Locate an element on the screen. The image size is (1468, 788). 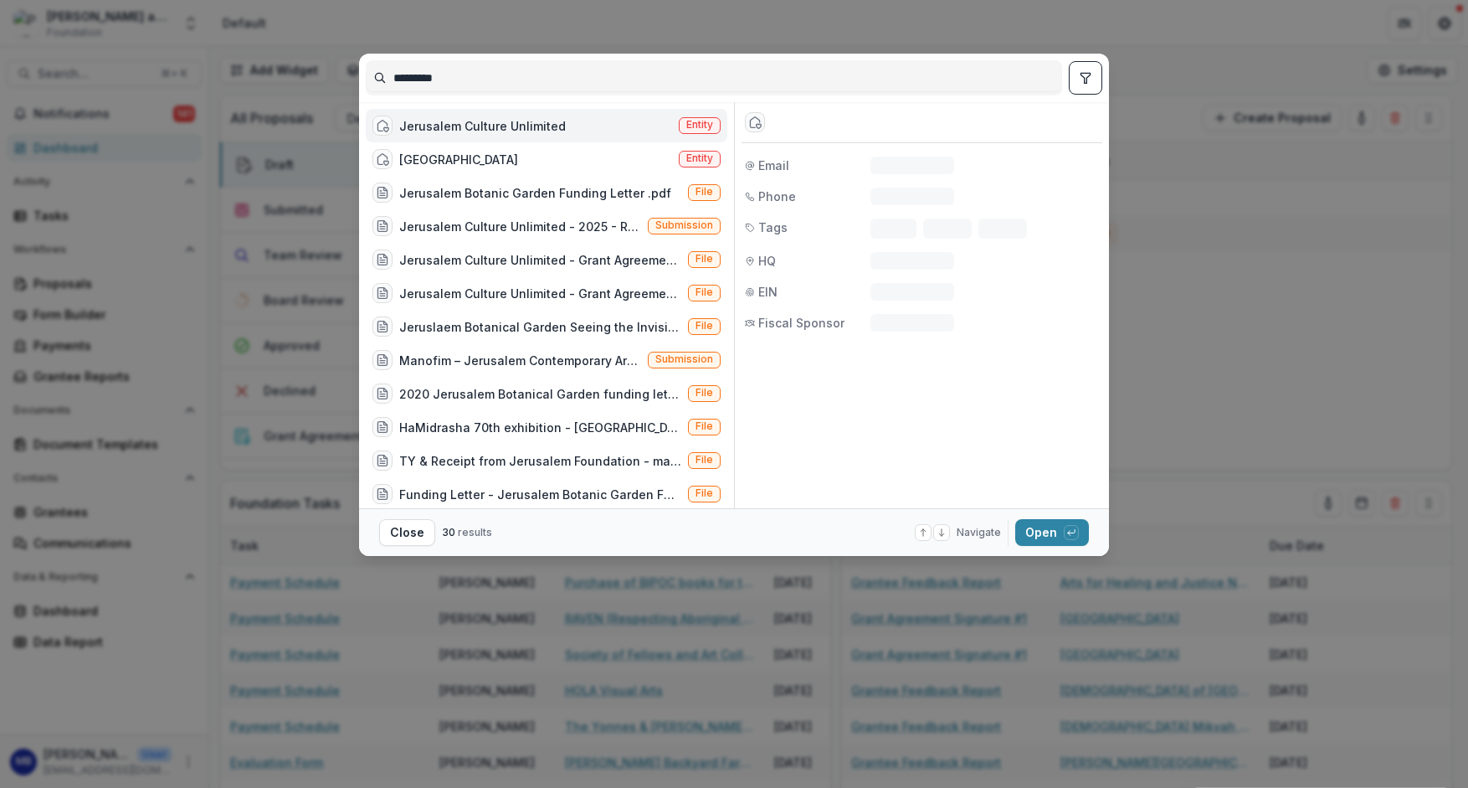
span: HQ is located at coordinates (767, 260).